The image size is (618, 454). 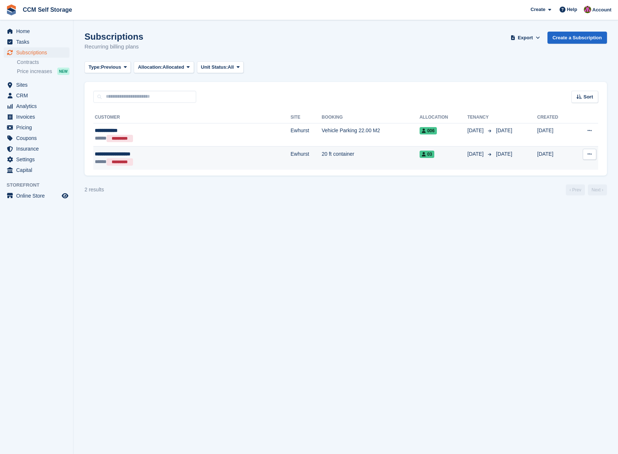 I want to click on nav: Page, so click(x=587, y=190).